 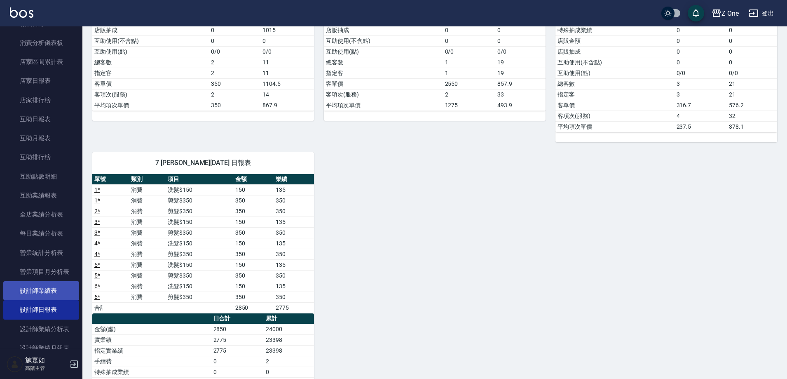 What do you see at coordinates (700, 126) in the screenshot?
I see `td: 237.5` at bounding box center [700, 126].